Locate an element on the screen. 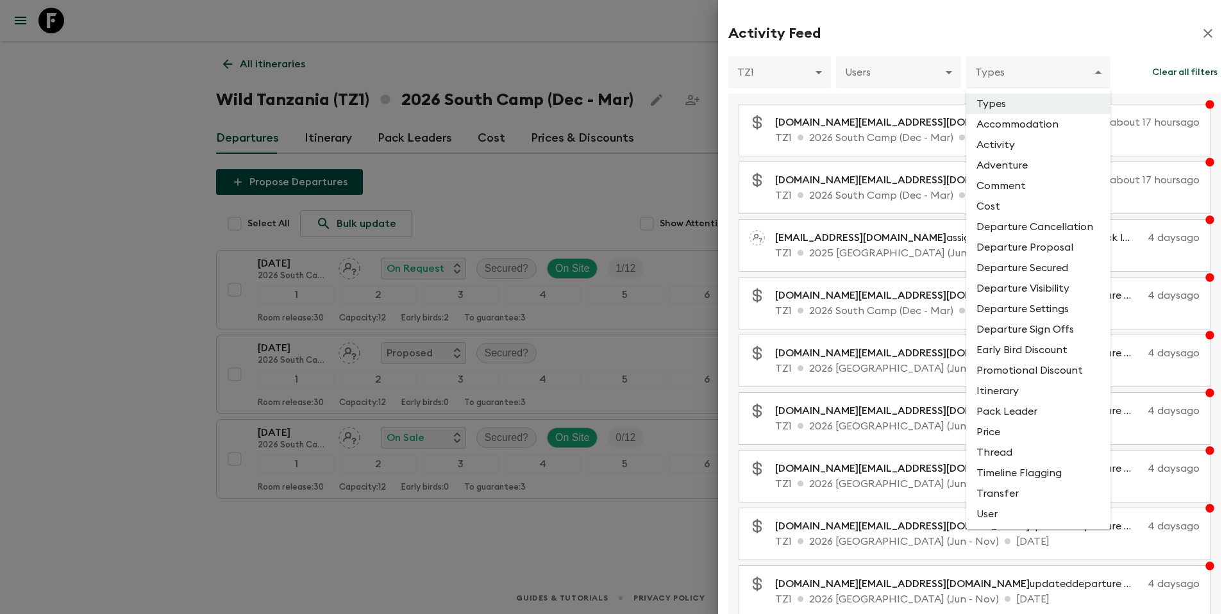 This screenshot has height=614, width=1231. li: Price is located at coordinates (1038, 432).